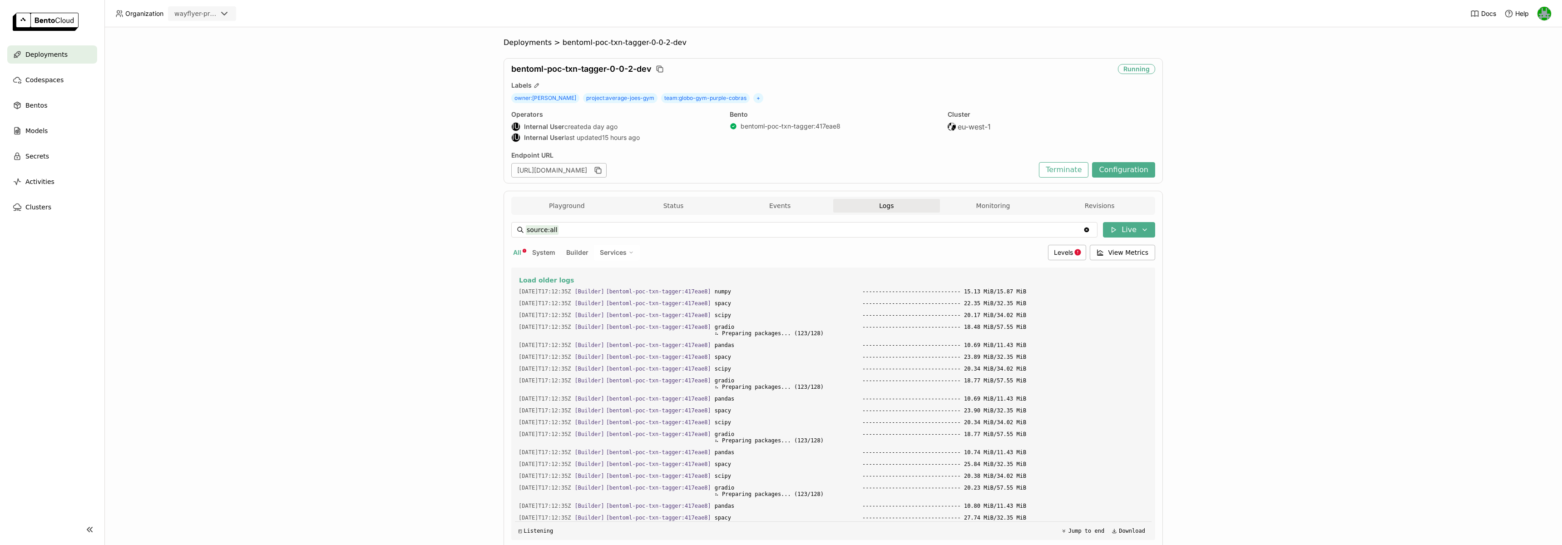 This screenshot has height=545, width=1562. Describe the element at coordinates (833, 280) in the screenshot. I see `button: Load older logs` at that location.